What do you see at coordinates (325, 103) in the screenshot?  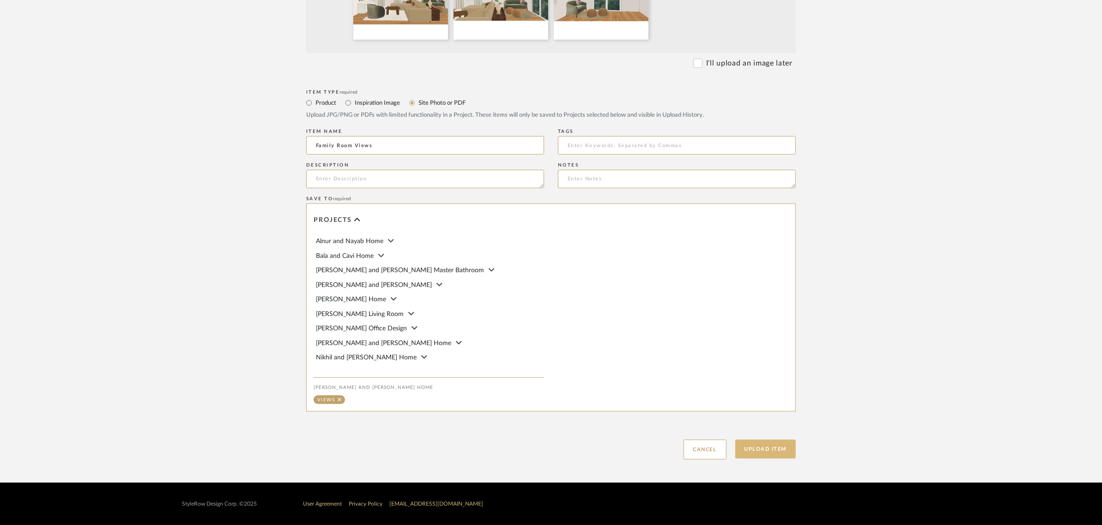 I see `label: Product` at bounding box center [325, 103].